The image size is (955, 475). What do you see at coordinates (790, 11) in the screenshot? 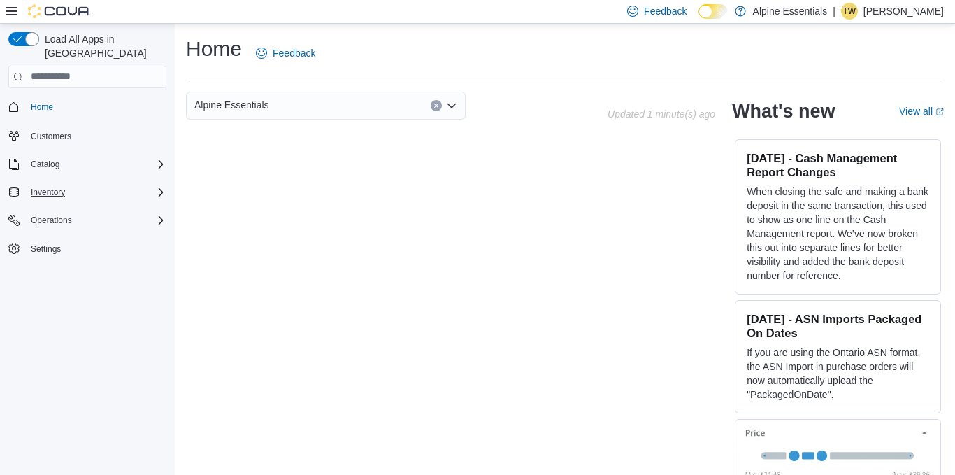
I see `p: Alpine Essentials` at bounding box center [790, 11].